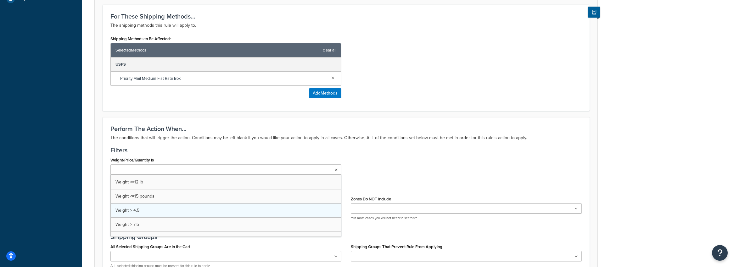  What do you see at coordinates (226, 239) in the screenshot?
I see `a: Weight ≥ 1 for Whole Cart` at bounding box center [226, 239].